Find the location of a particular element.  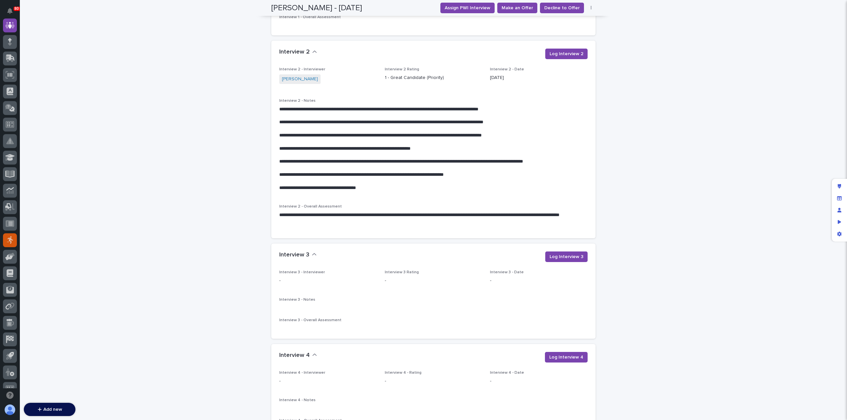

span: Interview 3 - Interviewer is located at coordinates (302, 273).